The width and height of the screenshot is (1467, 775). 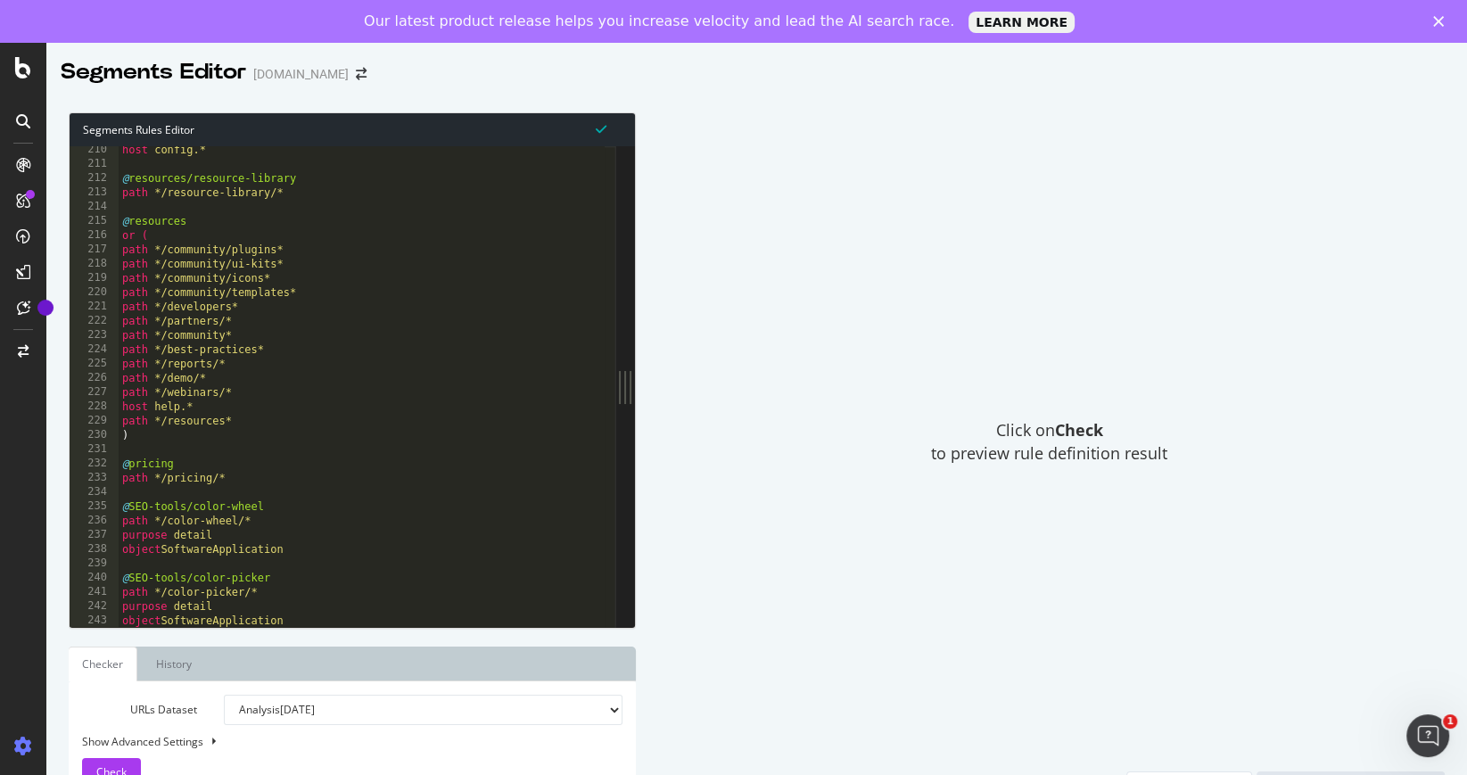 What do you see at coordinates (1450, 721) in the screenshot?
I see `span: 1` at bounding box center [1450, 721].